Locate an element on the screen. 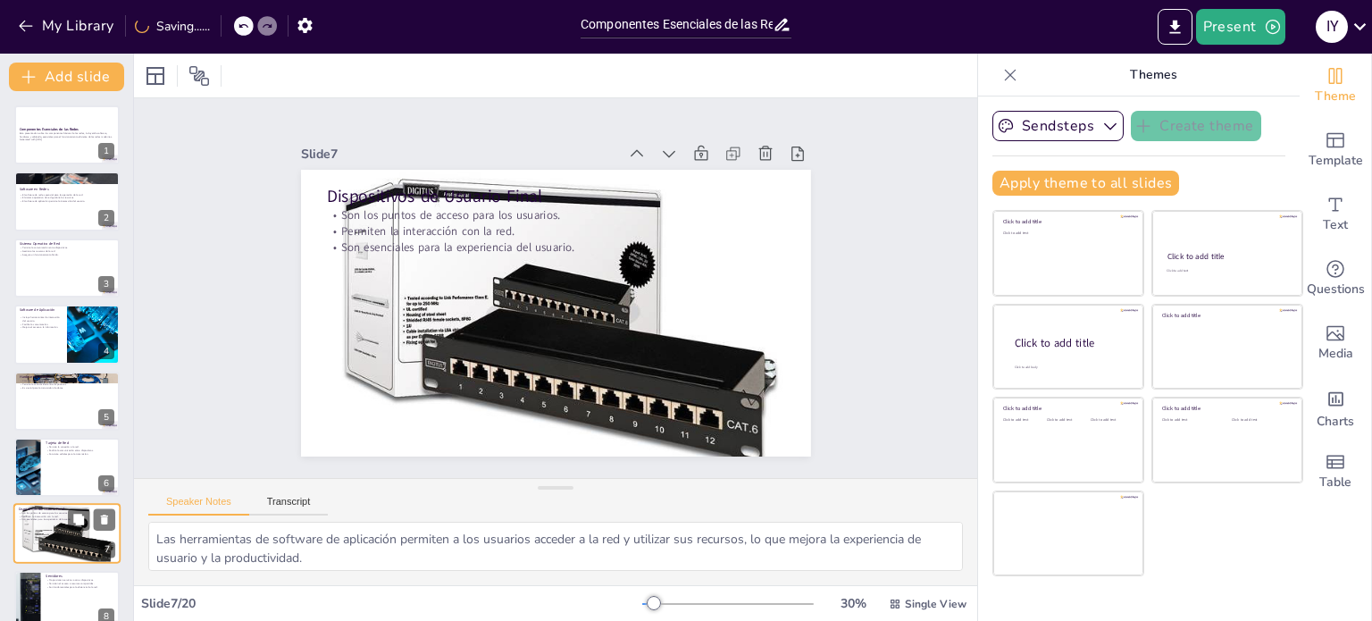 The image size is (1372, 621). span: Media is located at coordinates (1335, 354).